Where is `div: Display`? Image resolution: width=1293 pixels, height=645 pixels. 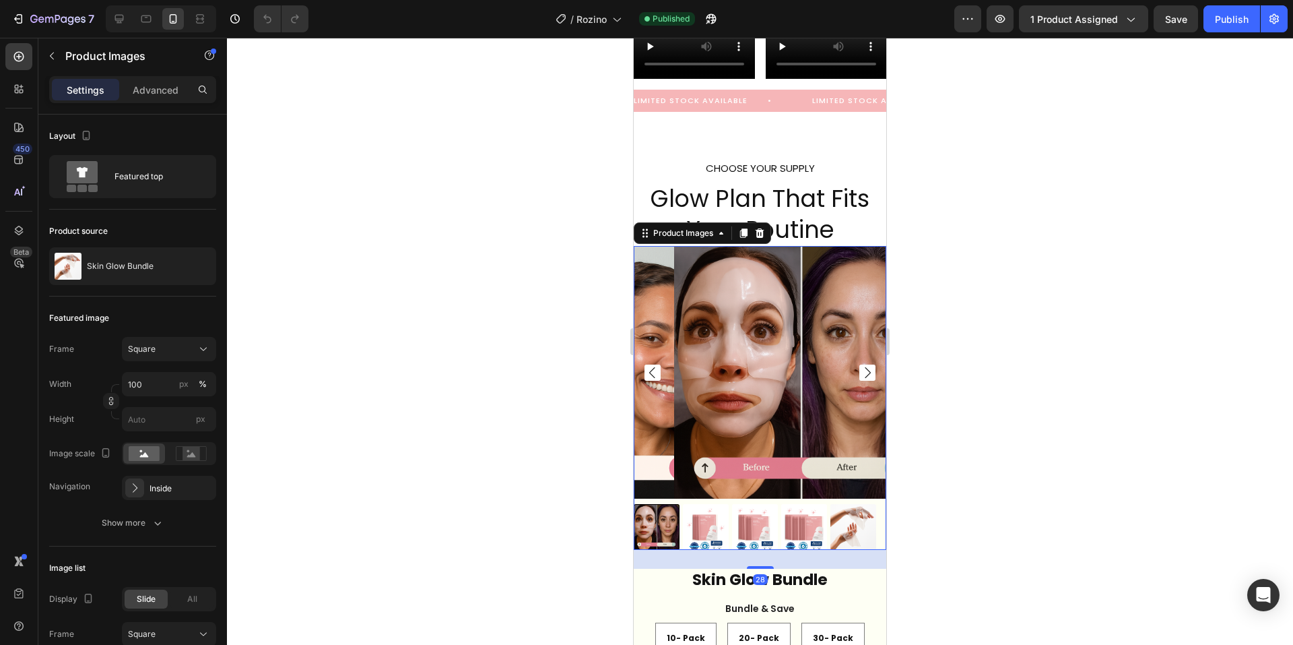
div: Display is located at coordinates (73, 599).